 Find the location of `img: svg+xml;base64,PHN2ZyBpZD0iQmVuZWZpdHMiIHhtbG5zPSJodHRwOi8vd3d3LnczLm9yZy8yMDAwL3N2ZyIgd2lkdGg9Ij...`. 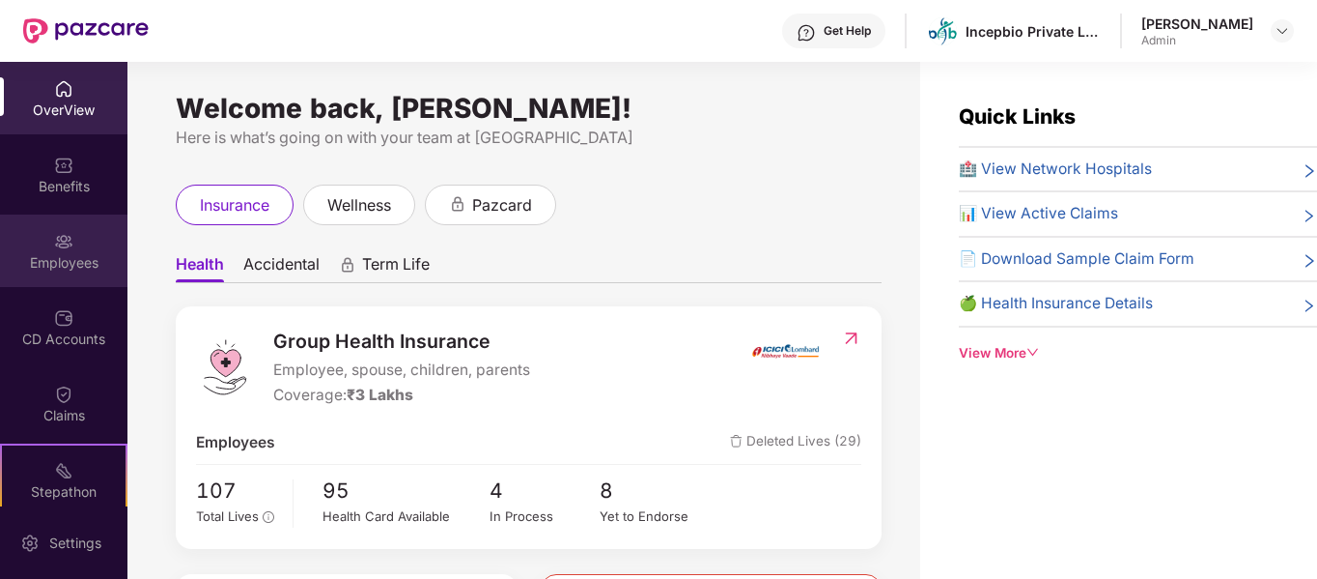

img: svg+xml;base64,PHN2ZyBpZD0iQmVuZWZpdHMiIHhtbG5zPSJodHRwOi8vd3d3LnczLm9yZy8yMDAwL3N2ZyIgd2lkdGg9Ij... is located at coordinates (64, 165).